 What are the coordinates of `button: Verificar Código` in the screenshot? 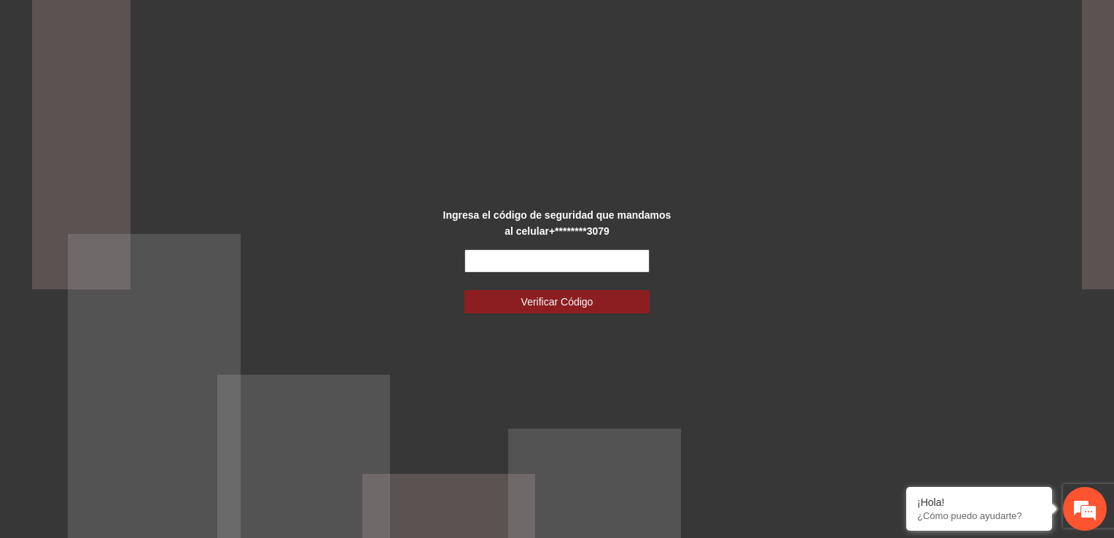 It's located at (557, 302).